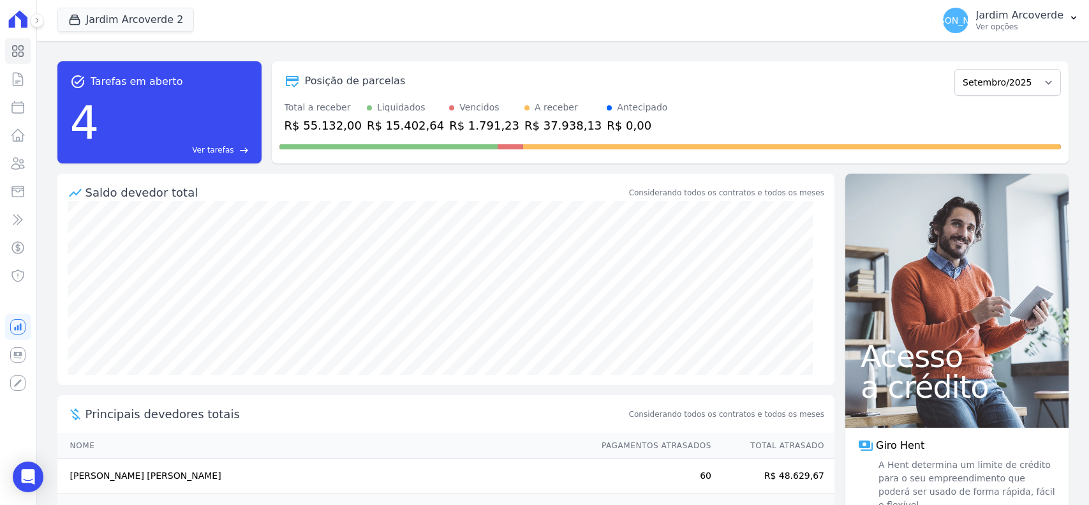 The image size is (1089, 505). What do you see at coordinates (85, 122) in the screenshot?
I see `div: 4` at bounding box center [85, 122].